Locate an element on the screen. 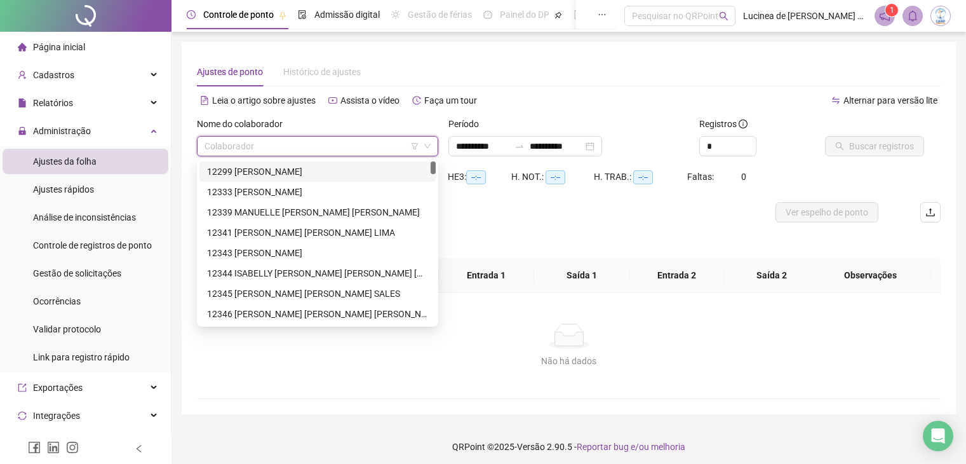  th: Saída 2 is located at coordinates (772, 275).